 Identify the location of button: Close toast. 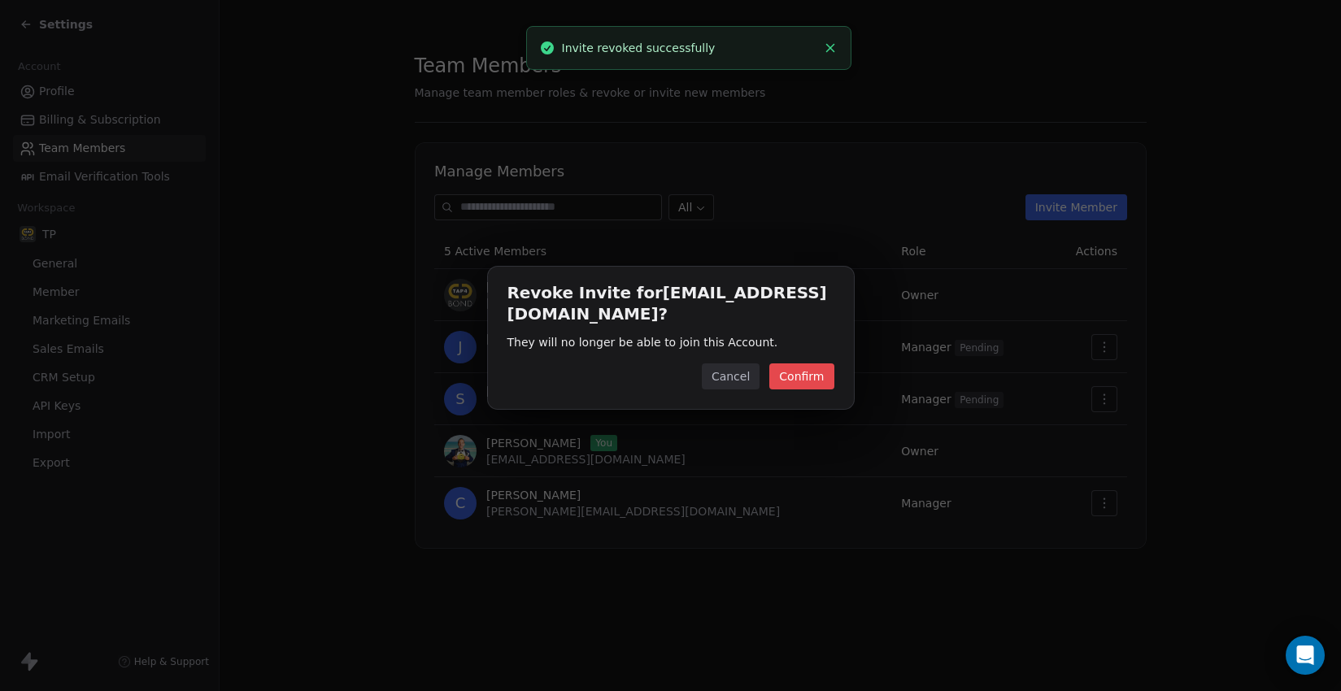
(830, 48).